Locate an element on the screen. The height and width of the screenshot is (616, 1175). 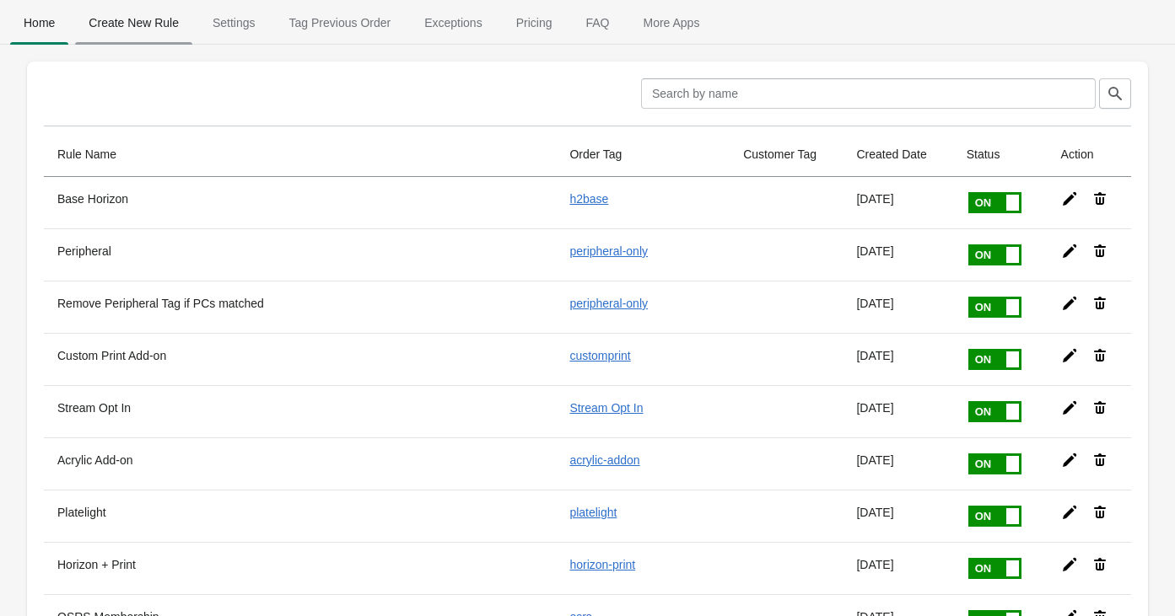
th: Created Date is located at coordinates (897, 154).